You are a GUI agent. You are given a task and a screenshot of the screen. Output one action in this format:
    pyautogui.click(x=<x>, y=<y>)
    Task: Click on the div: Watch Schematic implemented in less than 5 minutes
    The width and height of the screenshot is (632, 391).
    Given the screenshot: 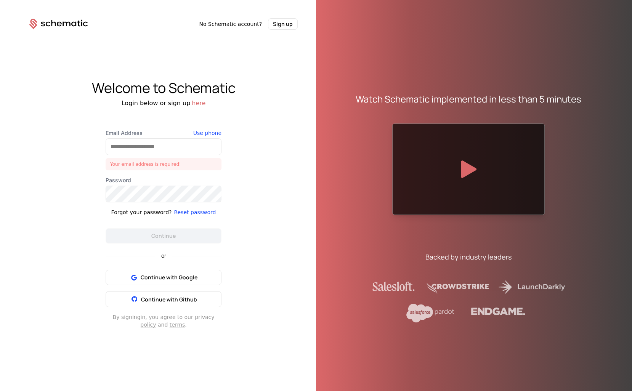 What is the action you would take?
    pyautogui.click(x=469, y=99)
    